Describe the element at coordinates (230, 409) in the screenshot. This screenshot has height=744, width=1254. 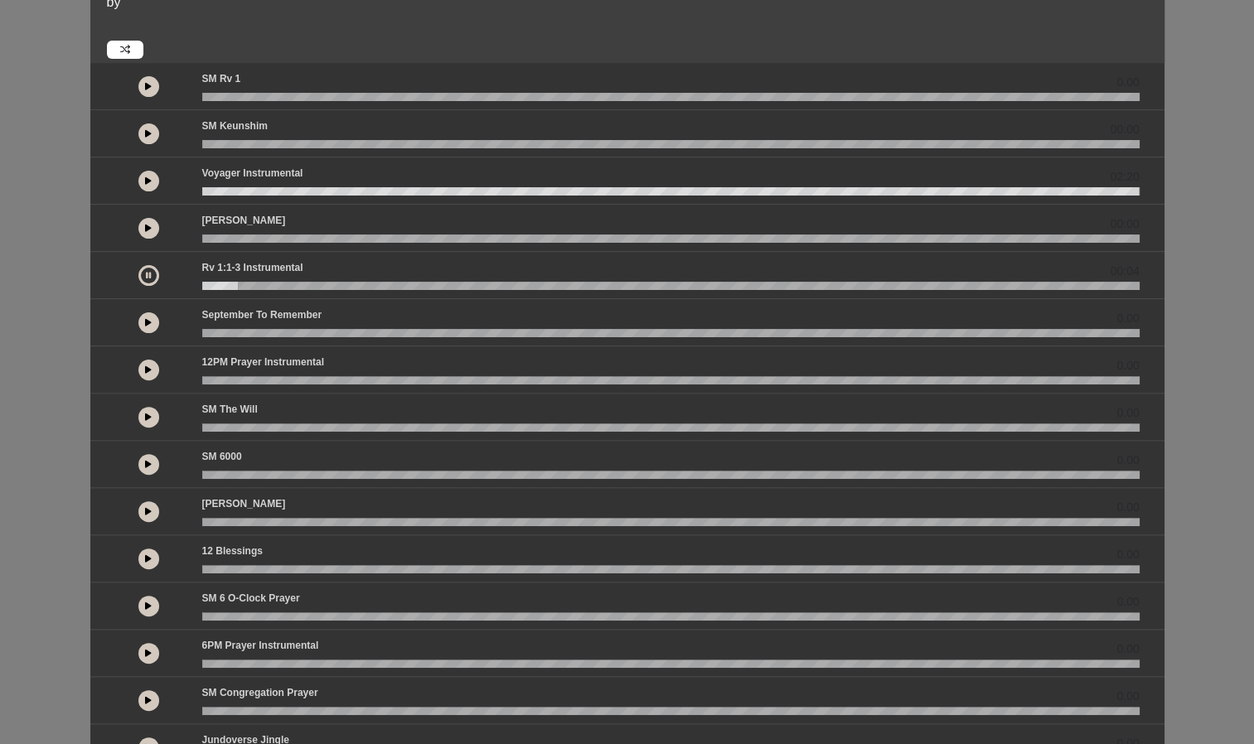
I see `p: SM The Will` at that location.